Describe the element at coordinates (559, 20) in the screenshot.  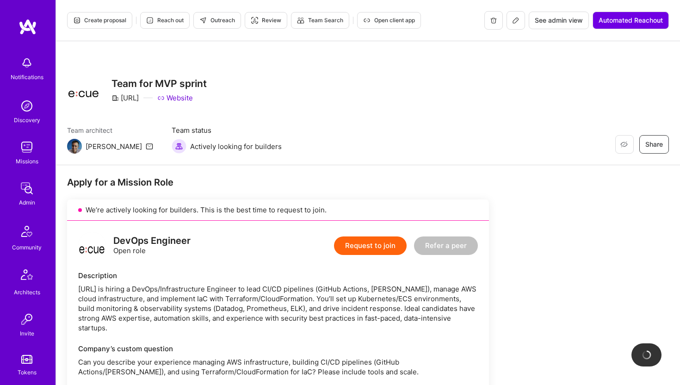
I see `button: See admin view` at that location.